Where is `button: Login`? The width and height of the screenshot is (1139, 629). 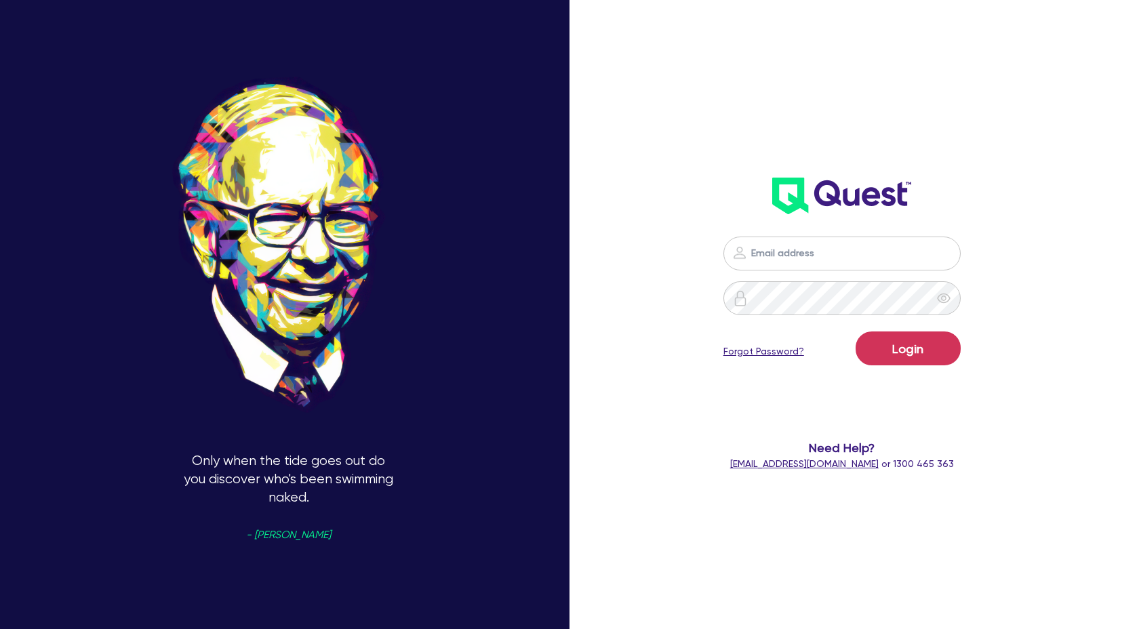 button: Login is located at coordinates (908, 348).